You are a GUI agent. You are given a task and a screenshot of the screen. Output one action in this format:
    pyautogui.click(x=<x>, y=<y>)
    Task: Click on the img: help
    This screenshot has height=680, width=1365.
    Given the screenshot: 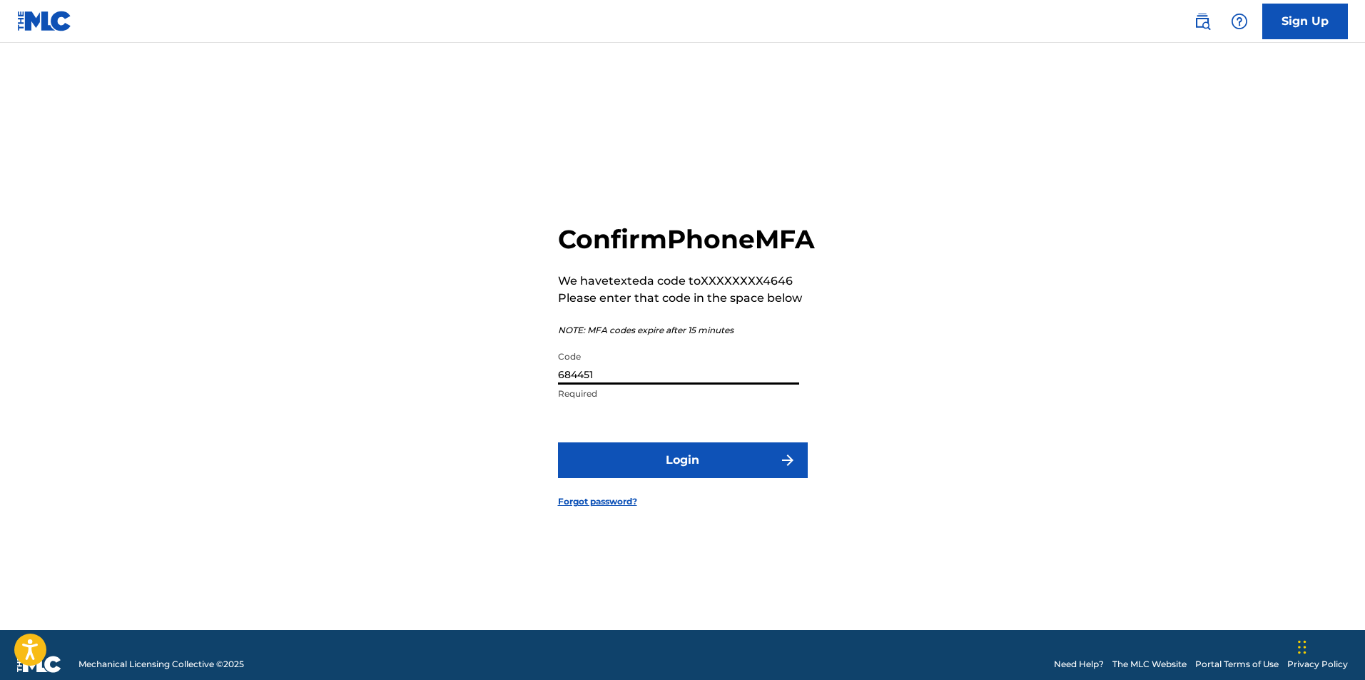 What is the action you would take?
    pyautogui.click(x=1239, y=21)
    